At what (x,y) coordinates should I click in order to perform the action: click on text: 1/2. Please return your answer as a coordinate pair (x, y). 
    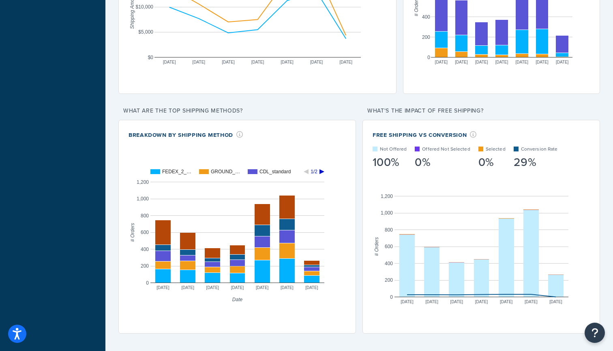
    Looking at the image, I should click on (314, 172).